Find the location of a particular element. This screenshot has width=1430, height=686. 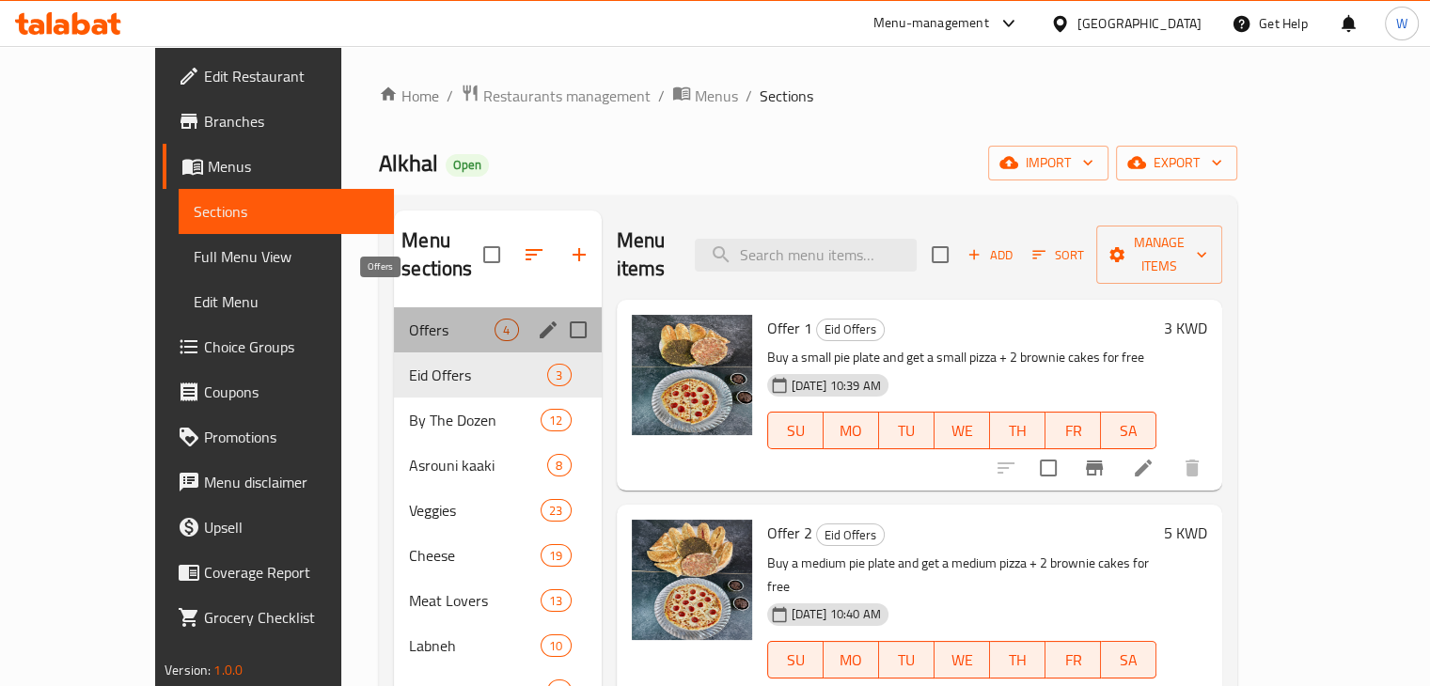

button: Add is located at coordinates (990, 255).